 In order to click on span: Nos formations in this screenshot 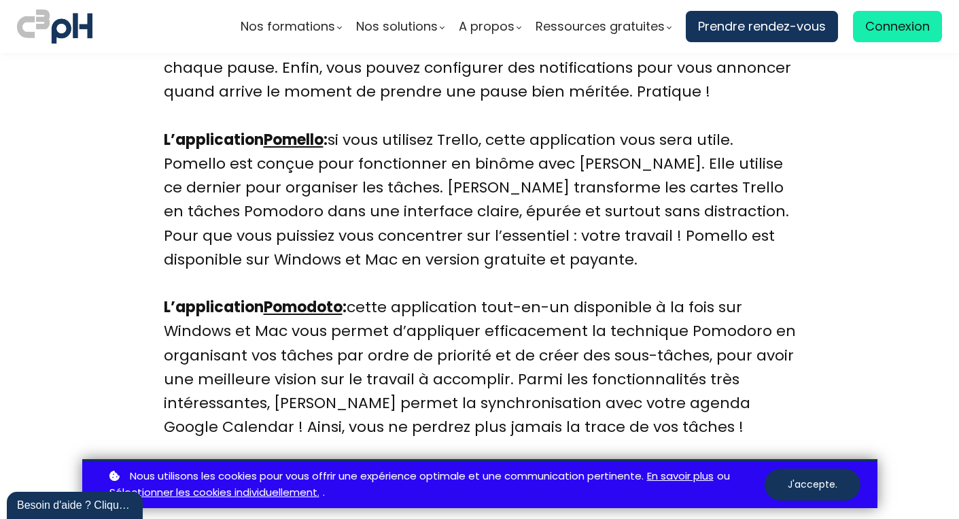, I will do `click(288, 27)`.